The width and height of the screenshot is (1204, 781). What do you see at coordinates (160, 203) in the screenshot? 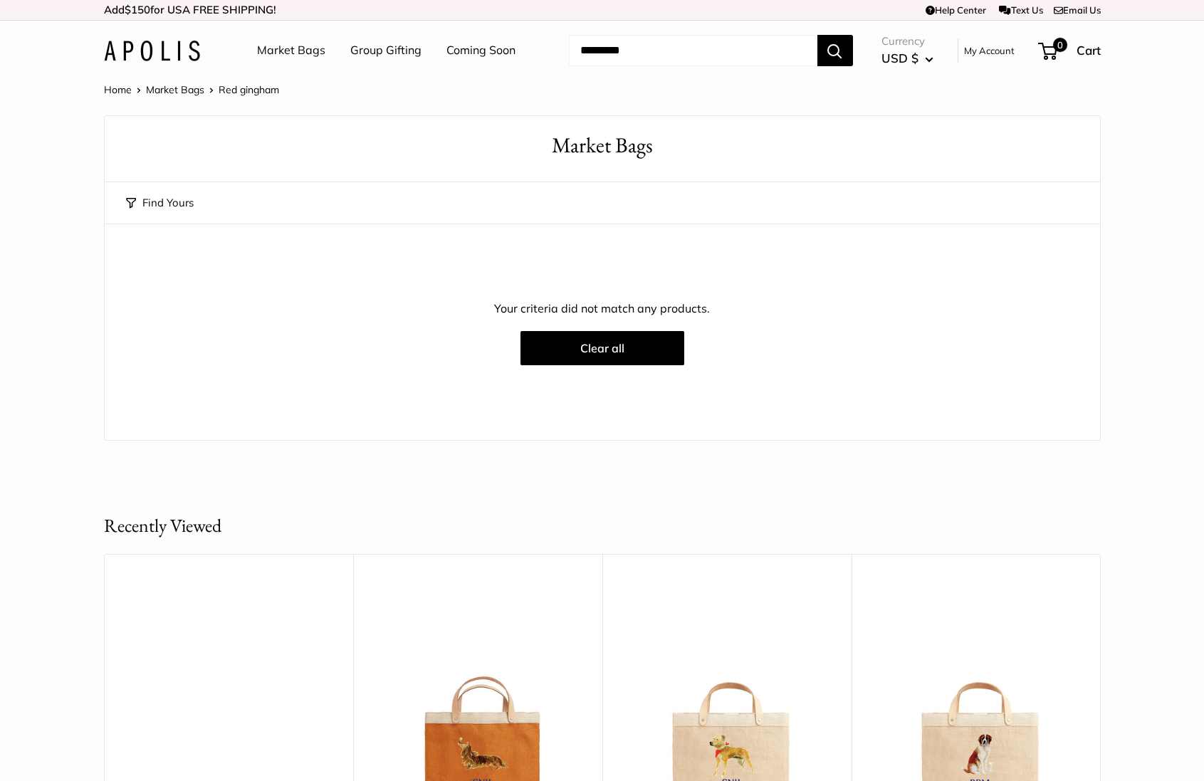
I see `button: Find Yours` at bounding box center [160, 203].